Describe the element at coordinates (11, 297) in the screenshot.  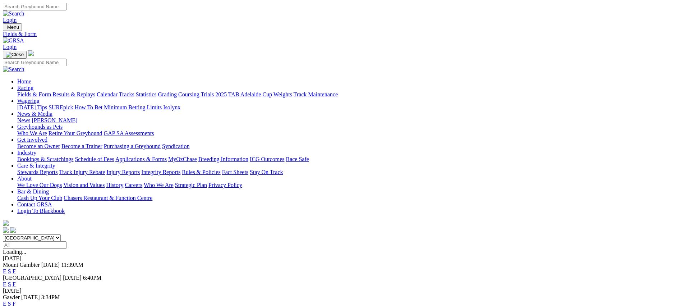
I see `span: Gawler` at that location.